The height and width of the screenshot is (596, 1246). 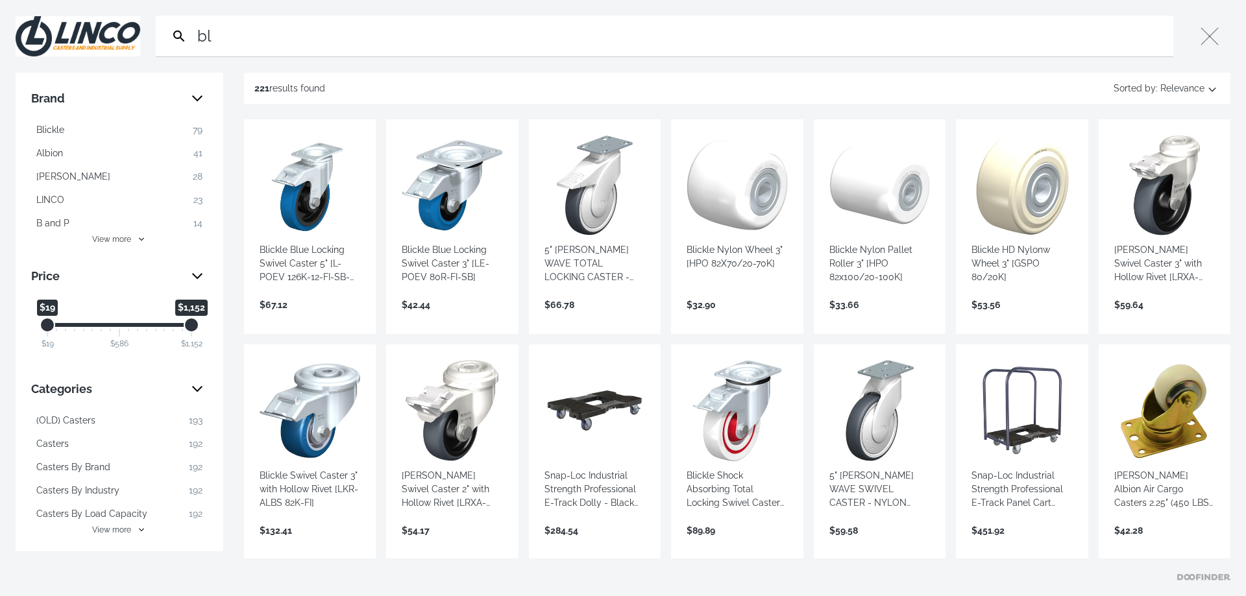 I want to click on div: results found, so click(x=289, y=88).